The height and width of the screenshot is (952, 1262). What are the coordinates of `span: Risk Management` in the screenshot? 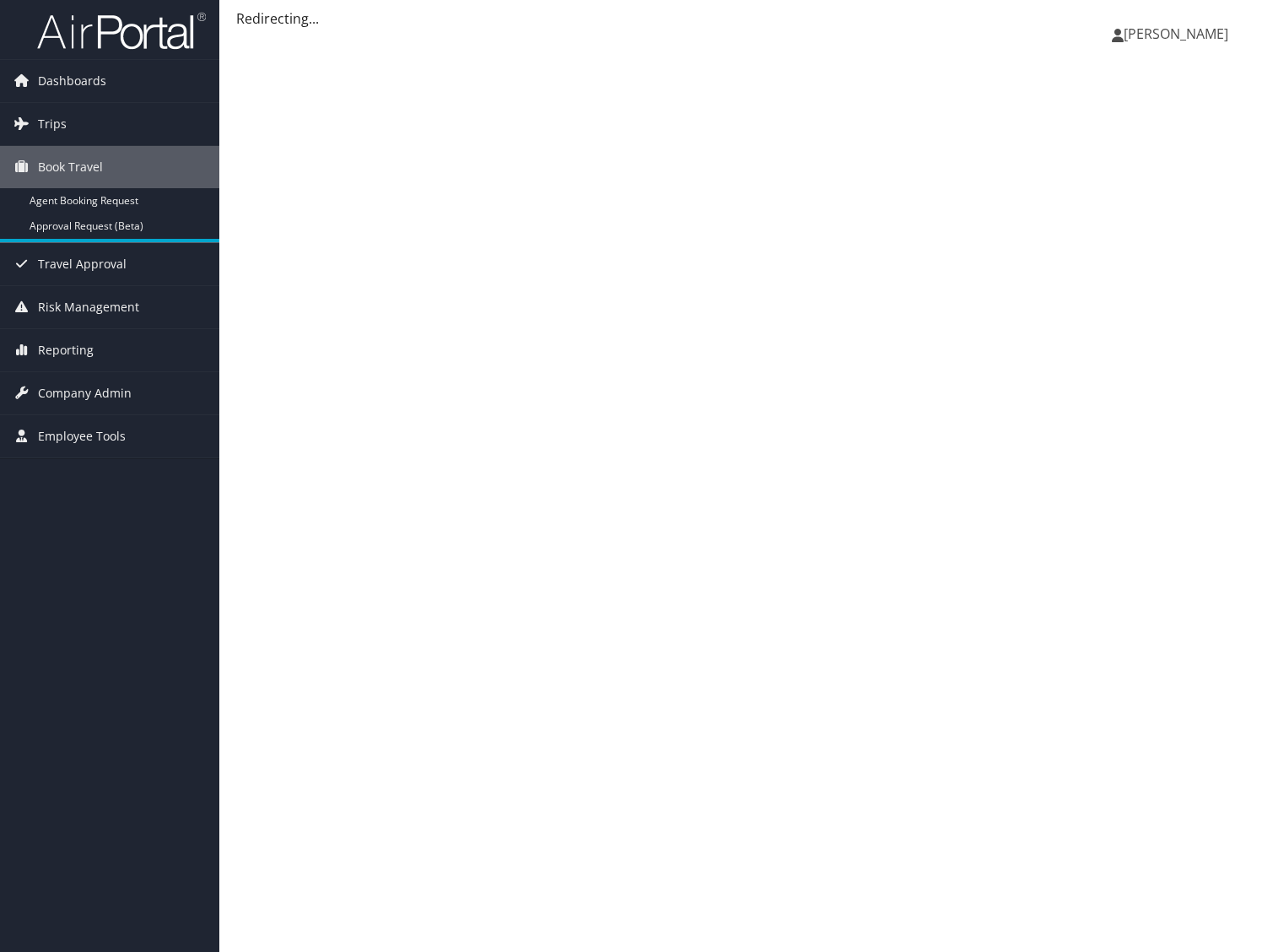 It's located at (89, 307).